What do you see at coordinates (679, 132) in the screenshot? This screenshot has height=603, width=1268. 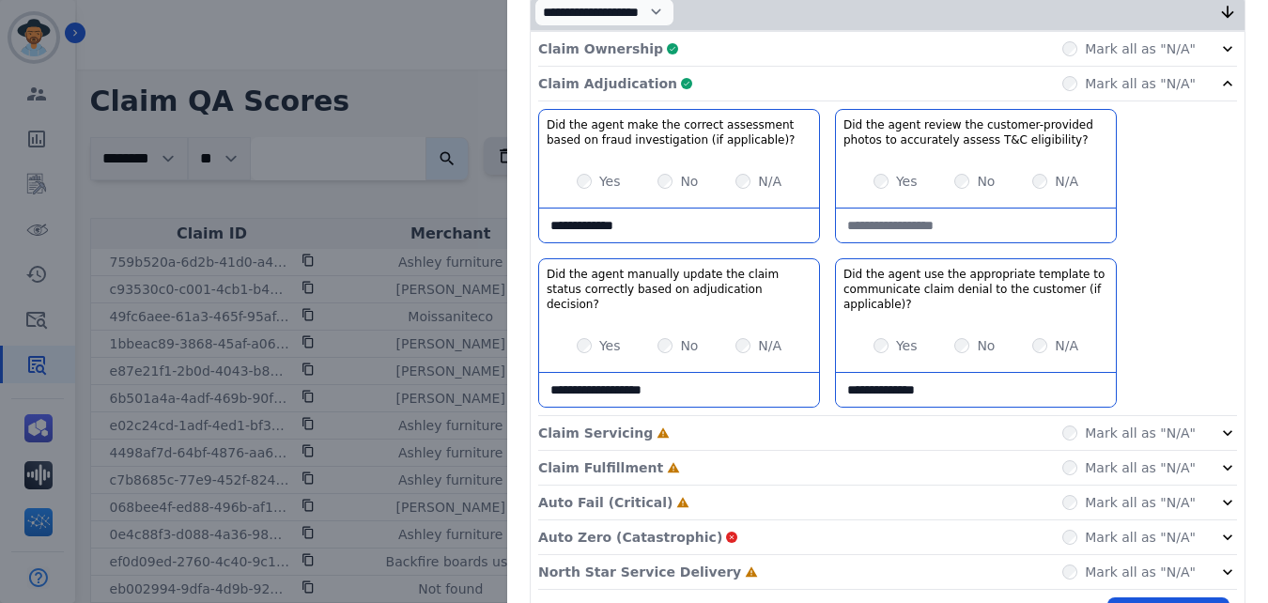 I see `h3: Did the agent make the correct assessment based on fraud investigation (if applicable)?` at bounding box center [679, 132].